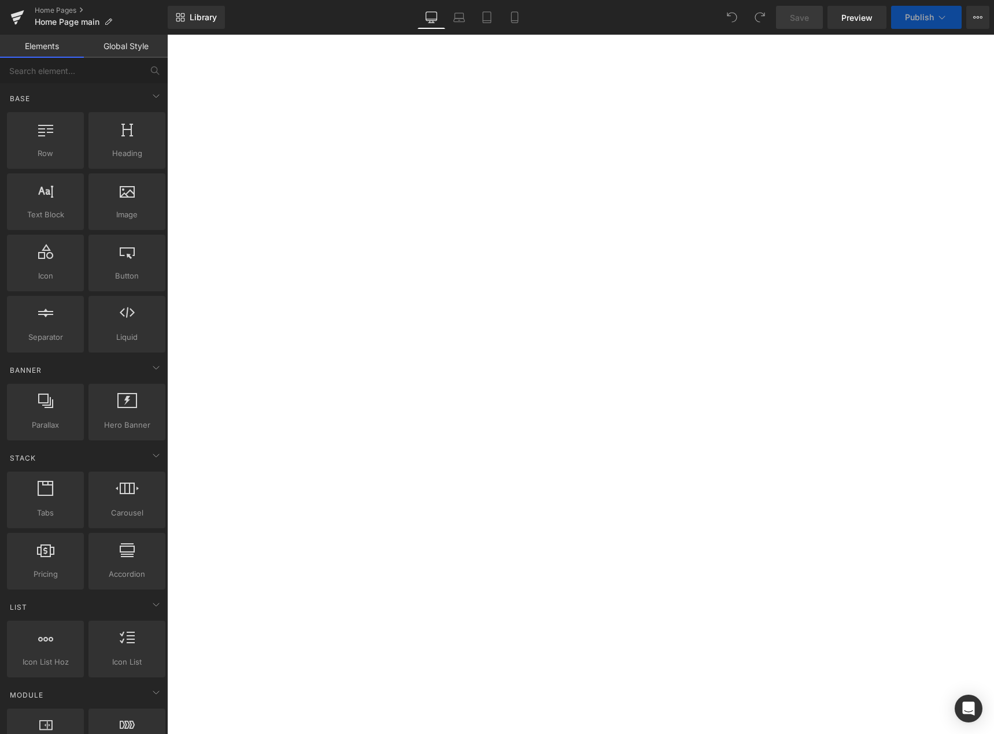 Image resolution: width=994 pixels, height=734 pixels. What do you see at coordinates (196, 17) in the screenshot?
I see `a: New Library` at bounding box center [196, 17].